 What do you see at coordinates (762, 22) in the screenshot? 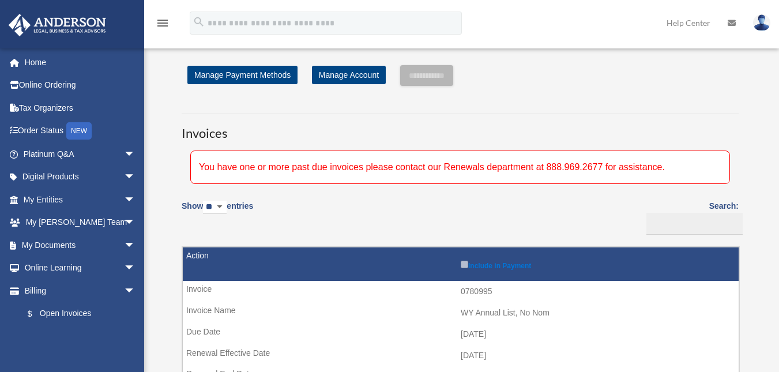
I see `img: User Pic` at bounding box center [762, 22].